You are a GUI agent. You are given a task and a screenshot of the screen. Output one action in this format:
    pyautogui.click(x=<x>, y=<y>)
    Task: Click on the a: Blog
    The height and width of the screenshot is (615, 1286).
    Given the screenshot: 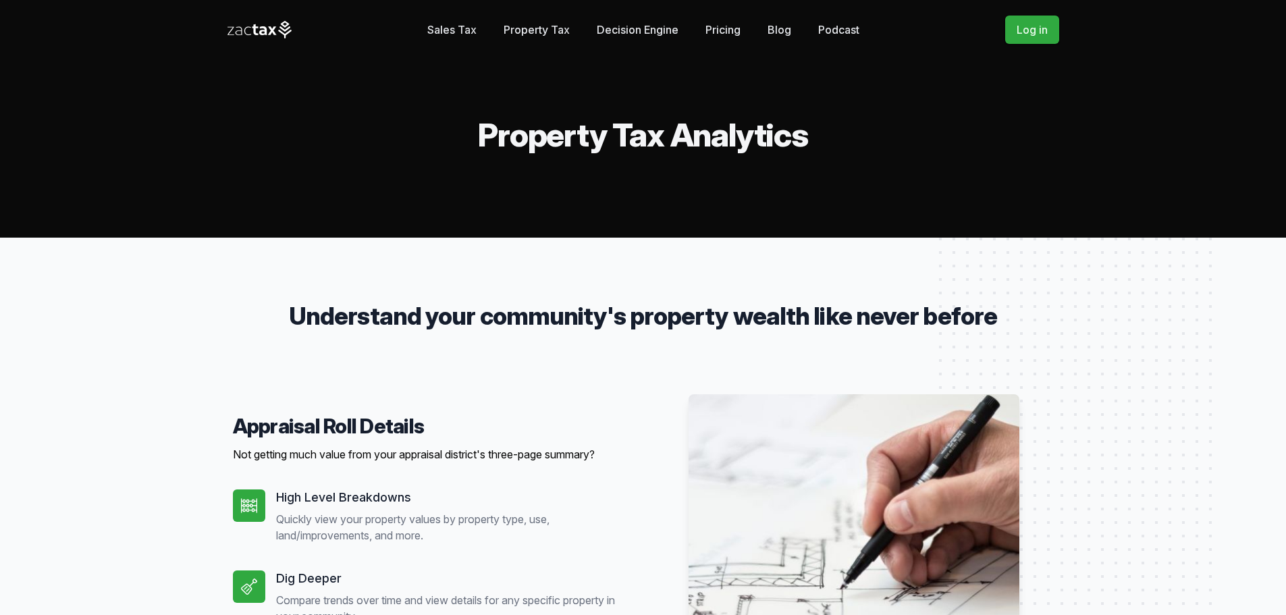 What is the action you would take?
    pyautogui.click(x=779, y=30)
    